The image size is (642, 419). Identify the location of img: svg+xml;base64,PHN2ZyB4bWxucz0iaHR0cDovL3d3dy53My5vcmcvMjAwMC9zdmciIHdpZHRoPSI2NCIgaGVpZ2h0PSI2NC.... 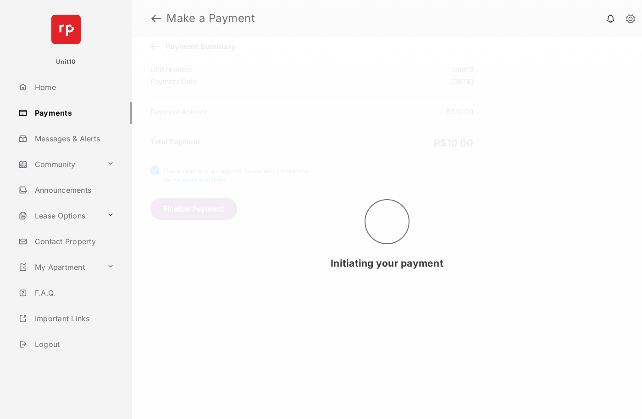
(66, 29).